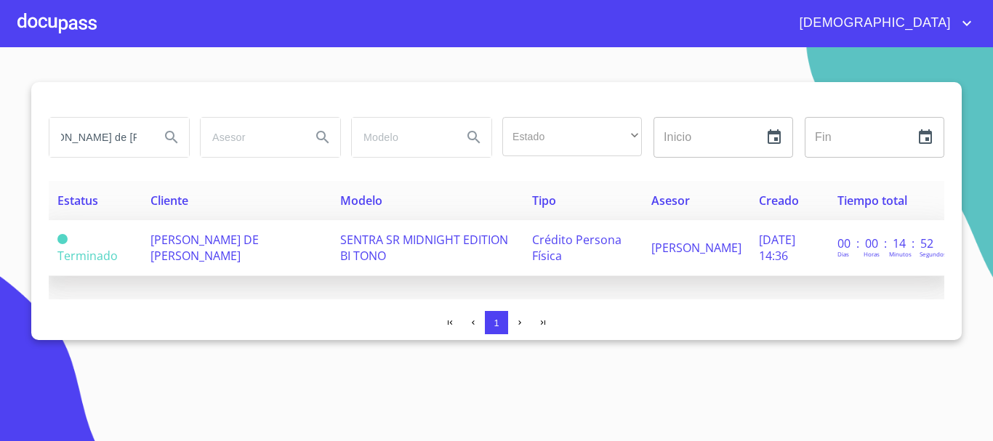 Image resolution: width=993 pixels, height=441 pixels. Describe the element at coordinates (871, 254) in the screenshot. I see `p: Horas` at that location.